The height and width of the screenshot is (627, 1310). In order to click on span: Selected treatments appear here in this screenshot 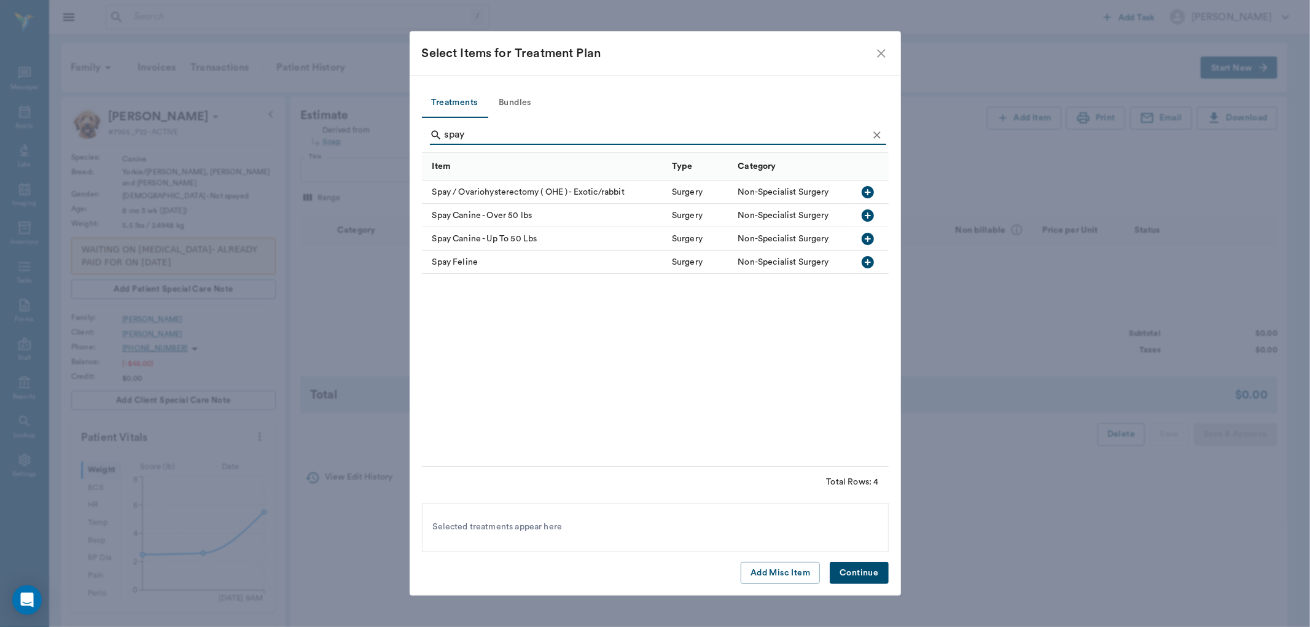, I will do `click(497, 527)`.